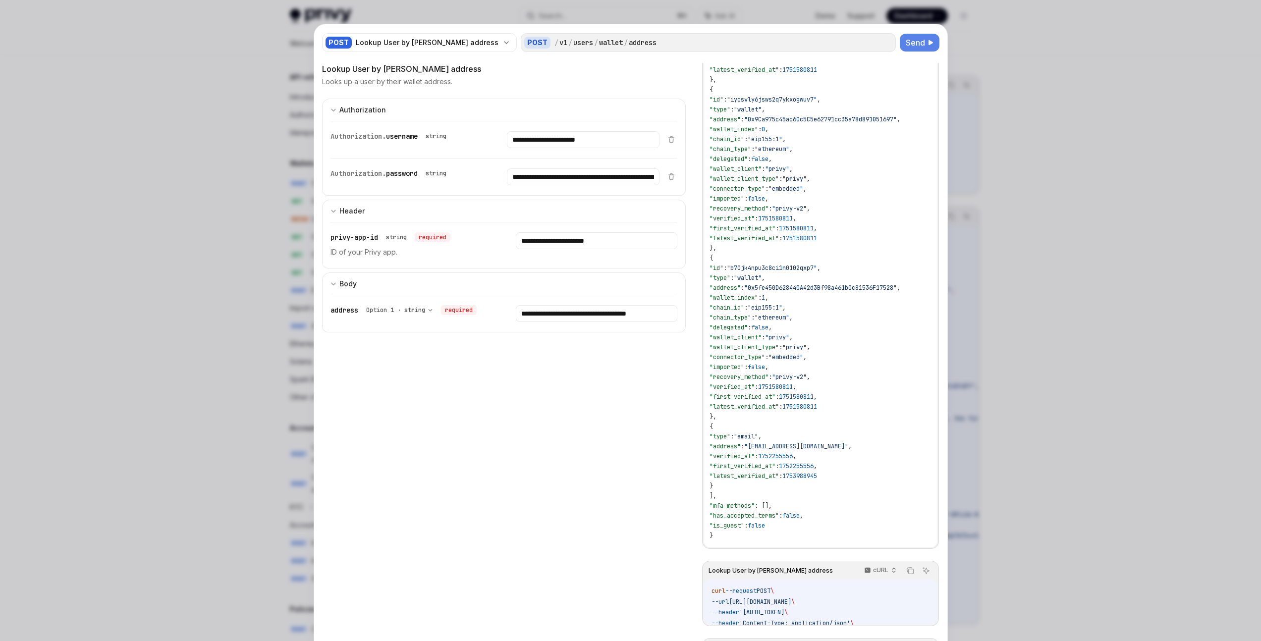 The image size is (1261, 641). Describe the element at coordinates (433, 237) in the screenshot. I see `div: required` at that location.